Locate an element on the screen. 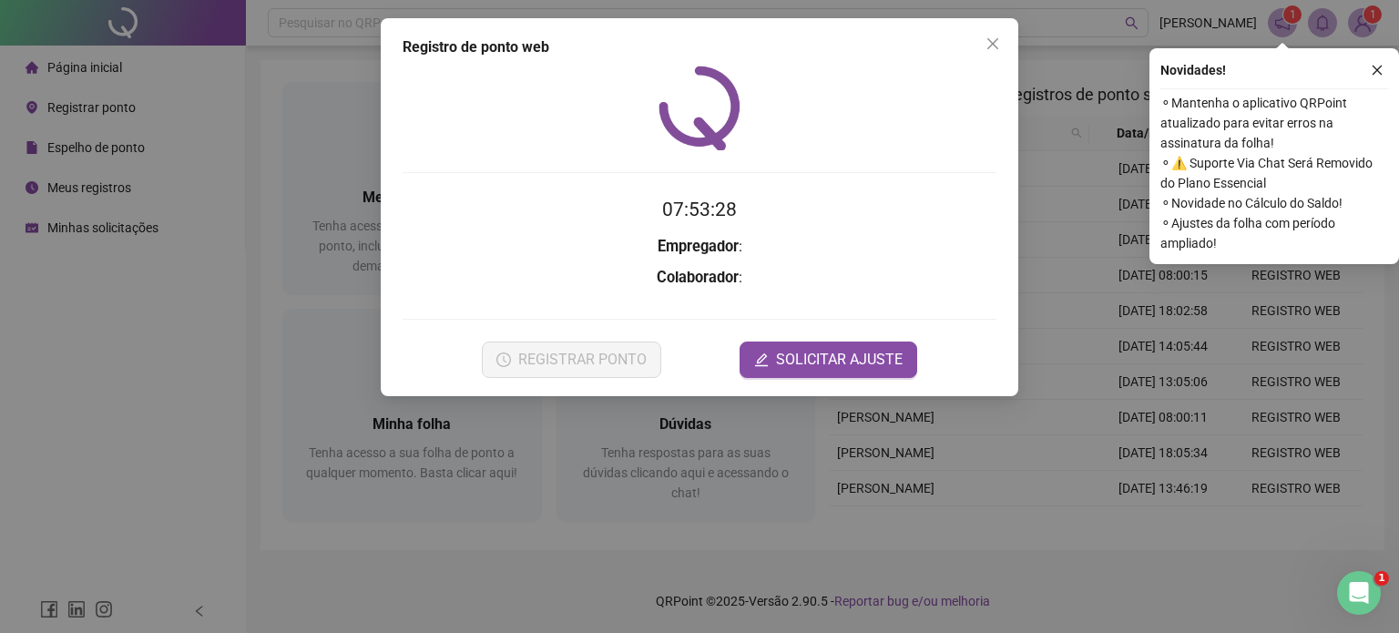  button: editSOLICITAR AJUSTE is located at coordinates (828, 360).